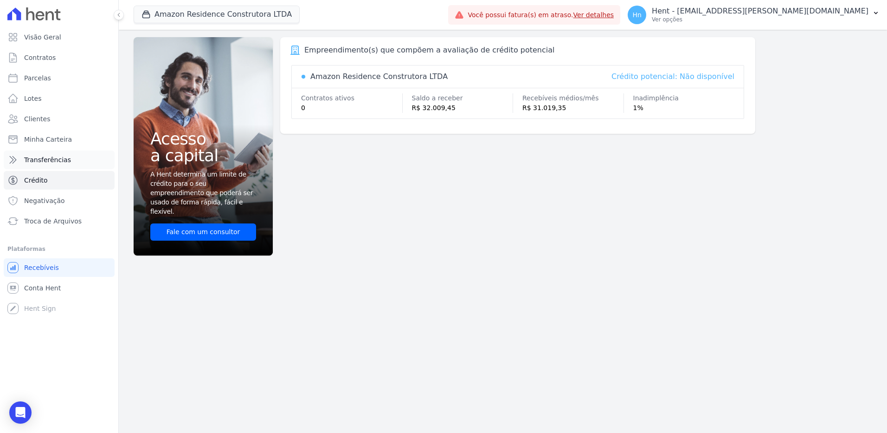  What do you see at coordinates (594, 15) in the screenshot?
I see `a: Ver detalhes` at bounding box center [594, 15].